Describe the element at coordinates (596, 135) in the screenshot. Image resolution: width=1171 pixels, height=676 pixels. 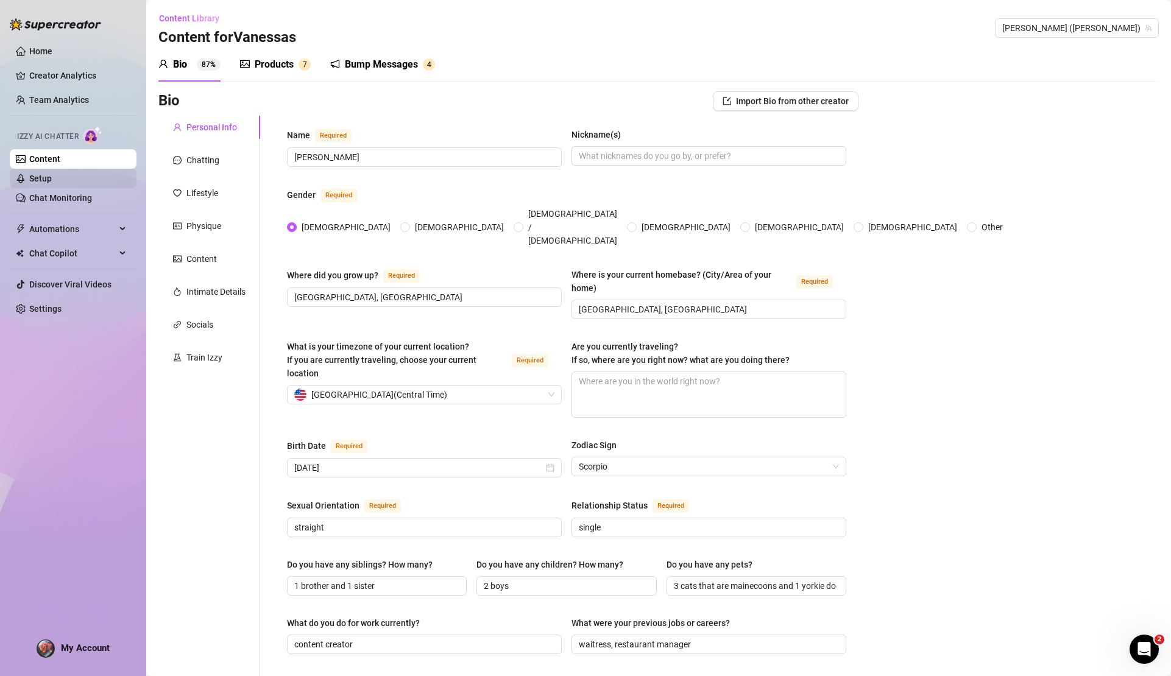
I see `div: Nickname(s)` at that location.